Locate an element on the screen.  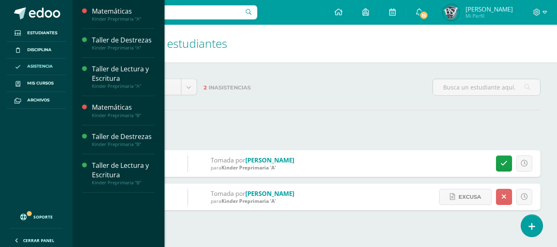
span: Excusa is located at coordinates (470, 197).